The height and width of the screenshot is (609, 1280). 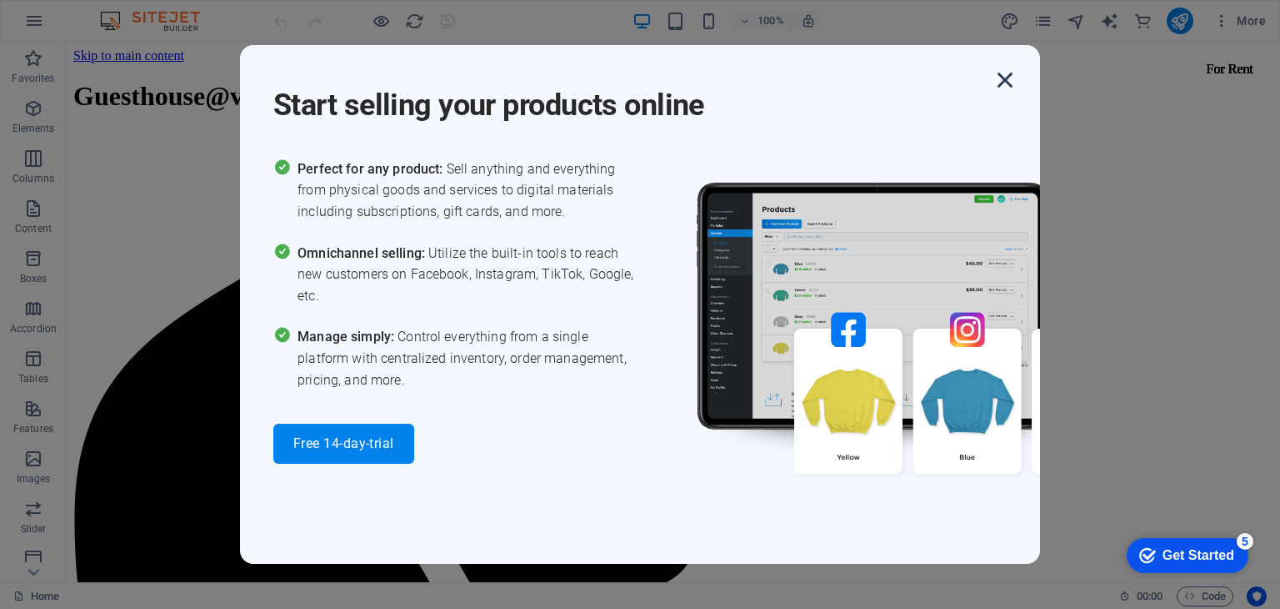 I want to click on img: promo_image.png, so click(x=919, y=340).